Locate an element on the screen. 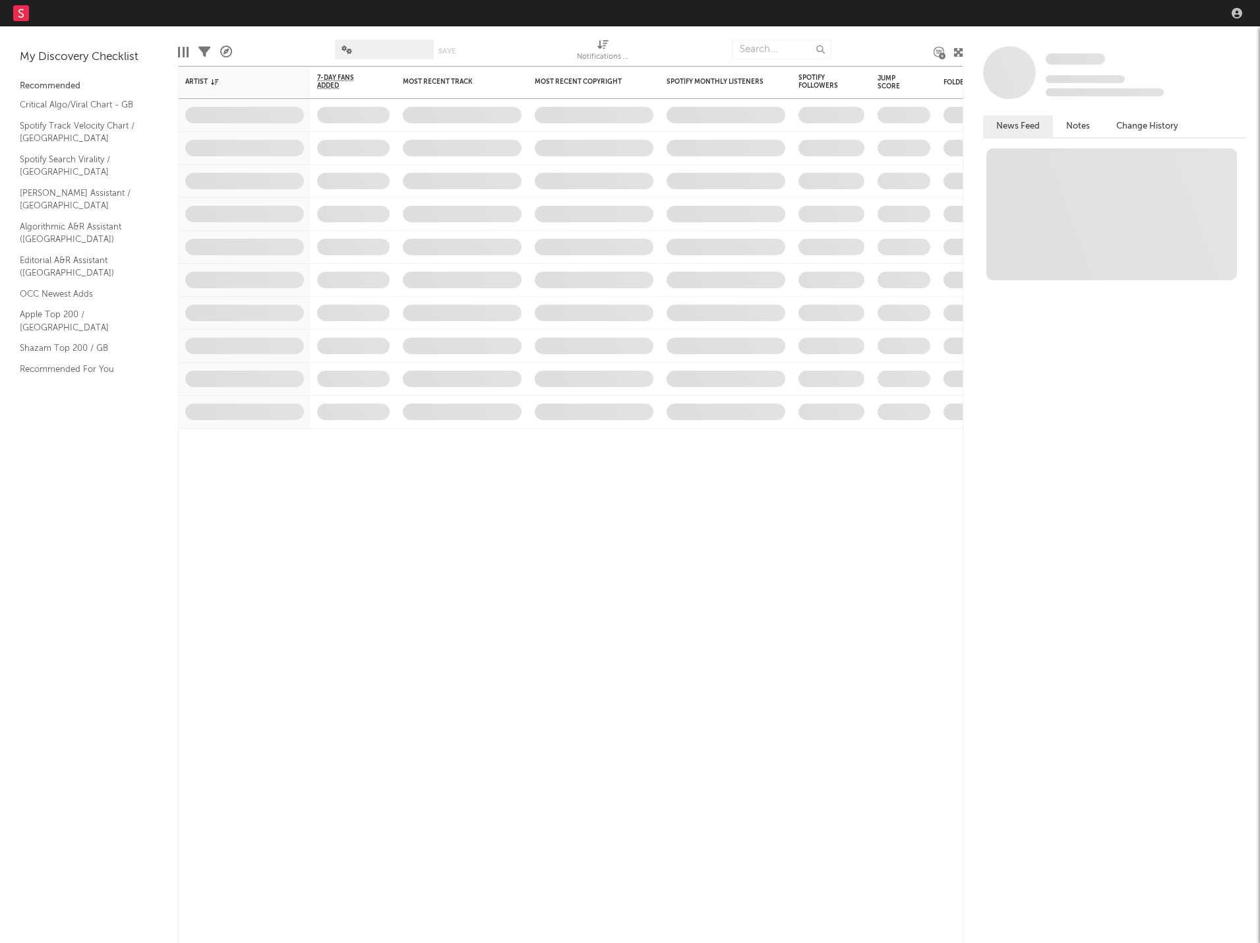 The height and width of the screenshot is (943, 1260). a: Critical Algo/Viral Chart - GB is located at coordinates (82, 105).